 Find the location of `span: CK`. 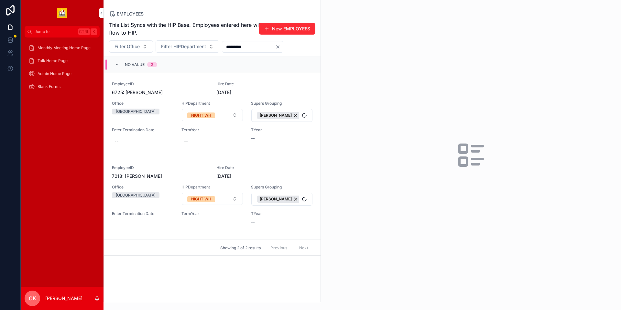

span: CK is located at coordinates (32, 299).